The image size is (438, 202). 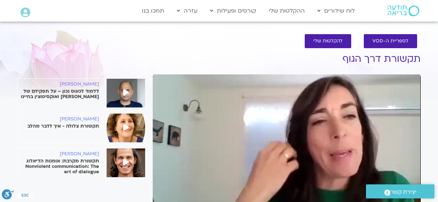 What do you see at coordinates (286, 59) in the screenshot?
I see `h1: תקשורת דרך הגוף` at bounding box center [286, 59].